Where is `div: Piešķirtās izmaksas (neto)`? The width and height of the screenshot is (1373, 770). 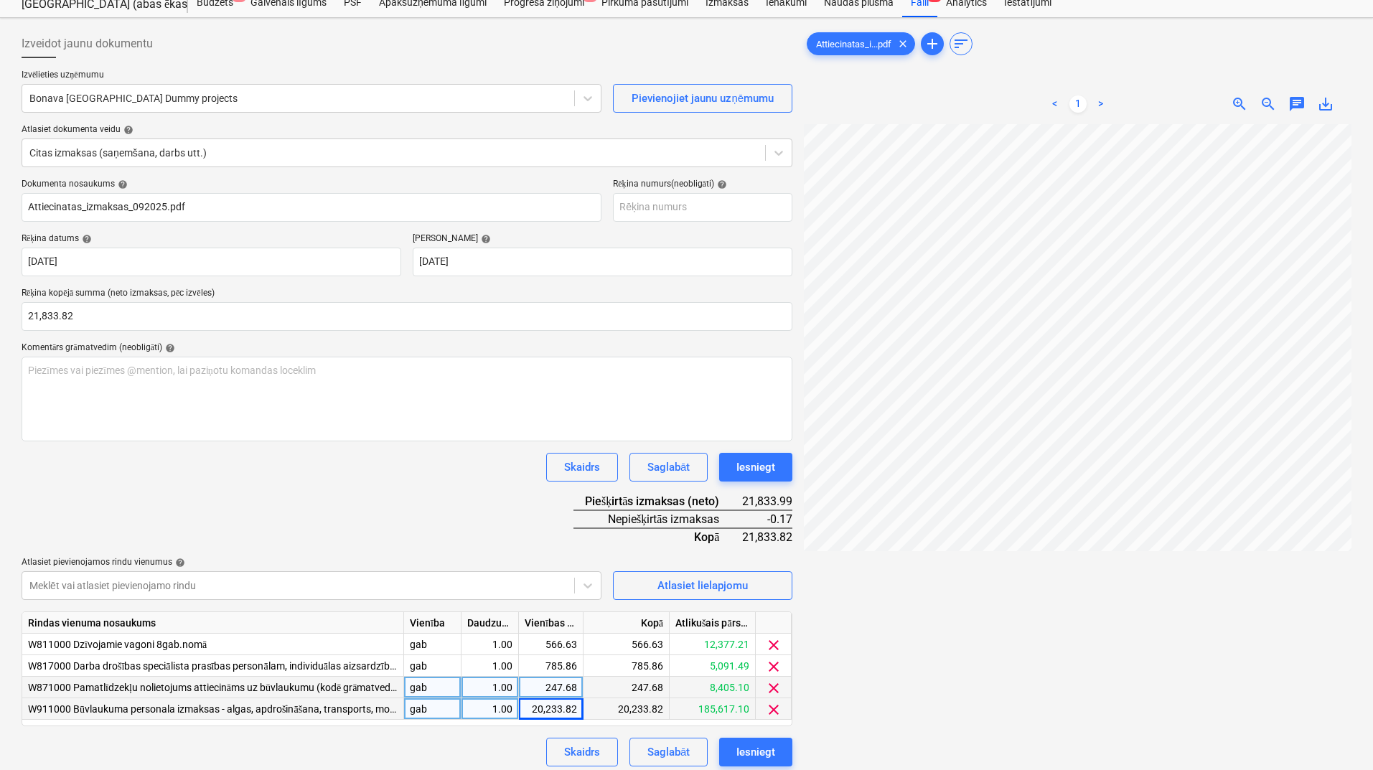
div: Piešķirtās izmaksas (neto) is located at coordinates (657, 502).